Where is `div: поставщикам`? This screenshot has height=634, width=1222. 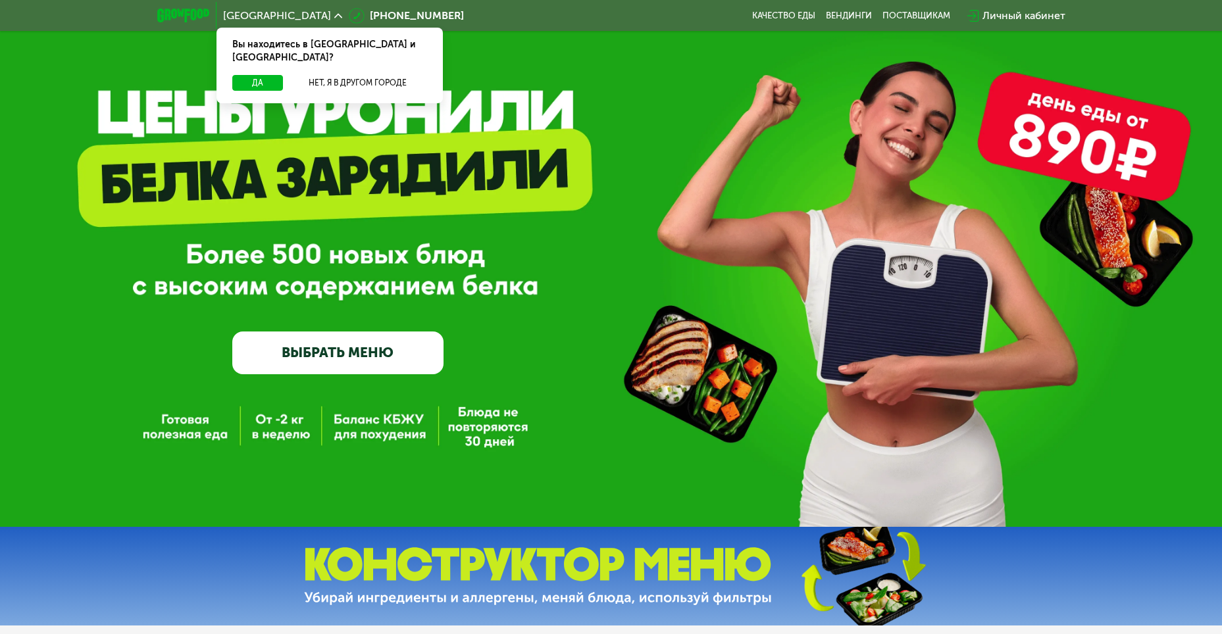 div: поставщикам is located at coordinates (916, 16).